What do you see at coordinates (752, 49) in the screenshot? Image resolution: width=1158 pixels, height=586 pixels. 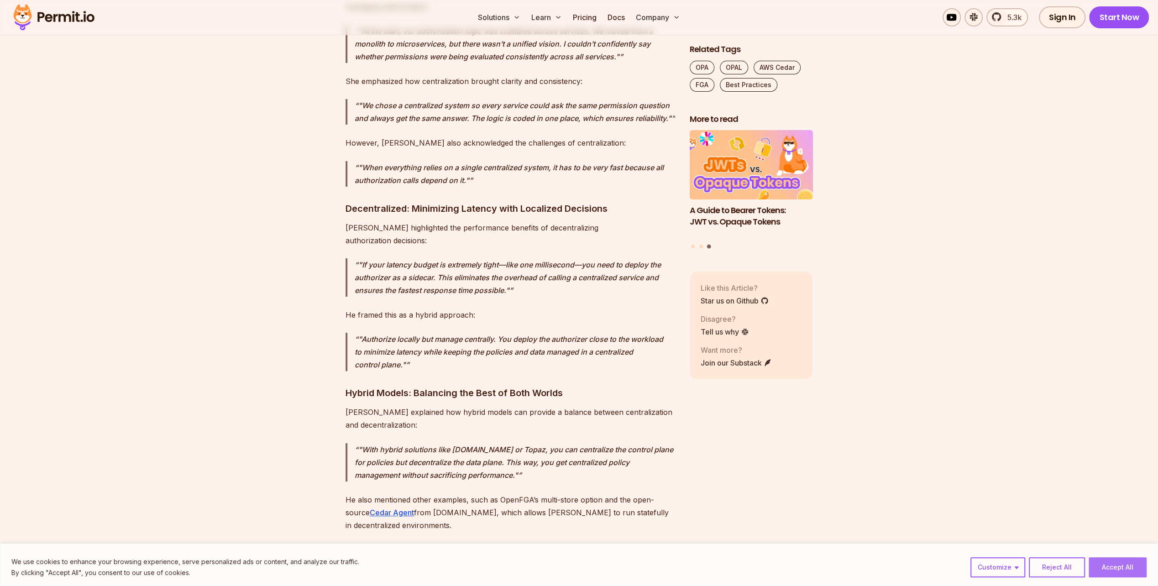 I see `h2: Related Tags` at bounding box center [752, 49].